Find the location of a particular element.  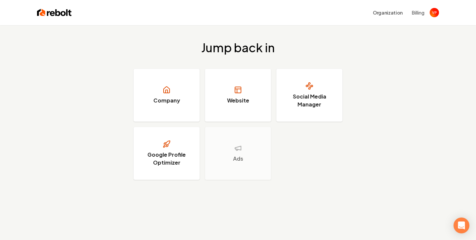

img: vitaliy Palnikov is located at coordinates (434, 13).